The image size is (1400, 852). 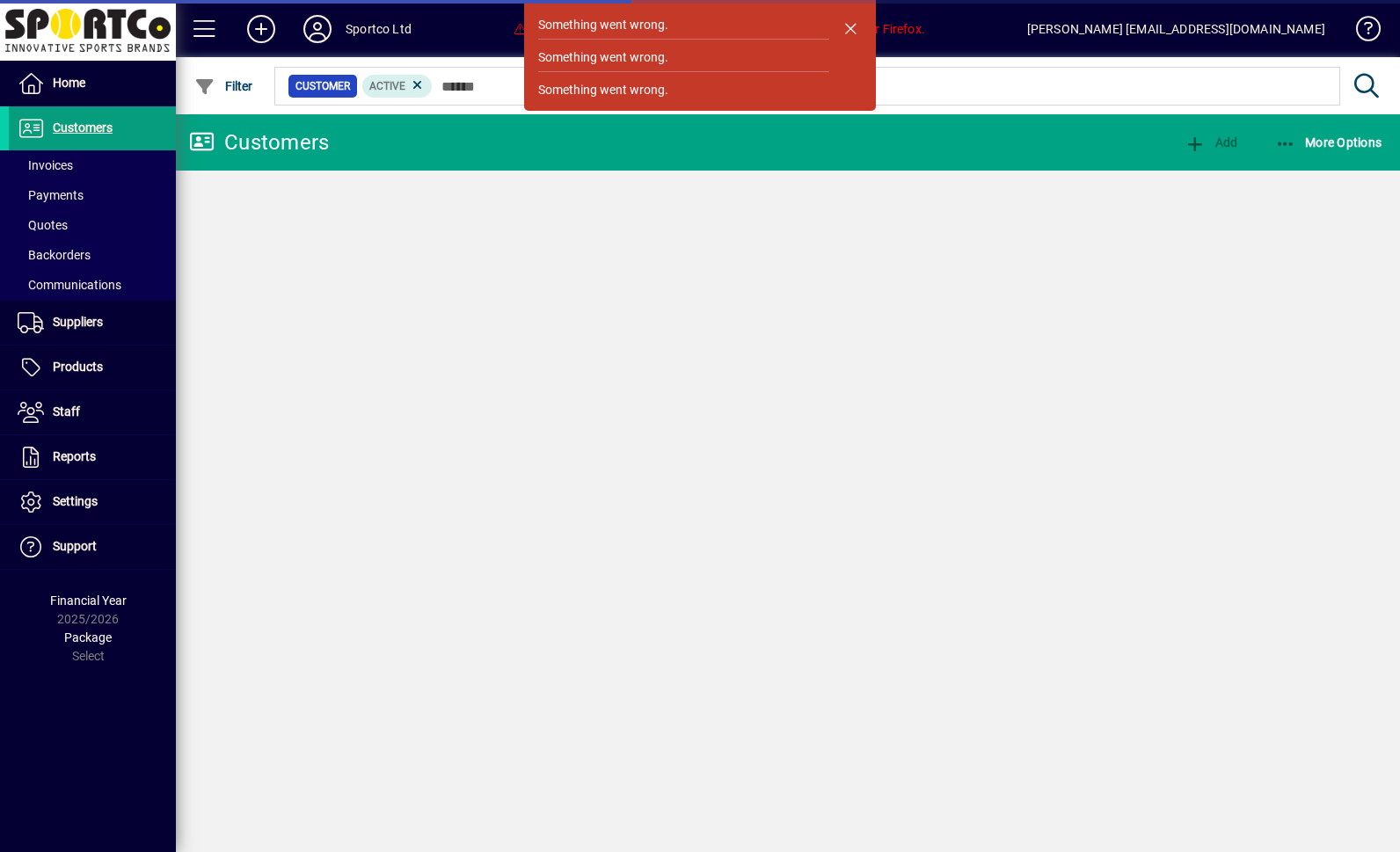 What do you see at coordinates (378, 29) in the screenshot?
I see `div: Sportco Ltd` at bounding box center [378, 29].